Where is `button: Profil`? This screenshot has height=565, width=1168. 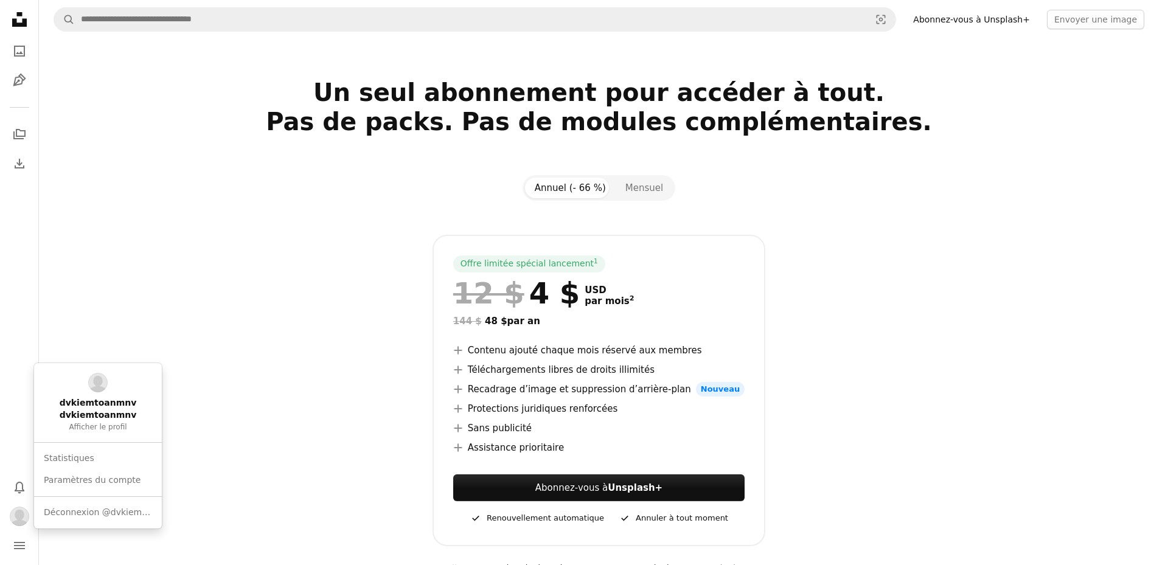 button: Profil is located at coordinates (19, 517).